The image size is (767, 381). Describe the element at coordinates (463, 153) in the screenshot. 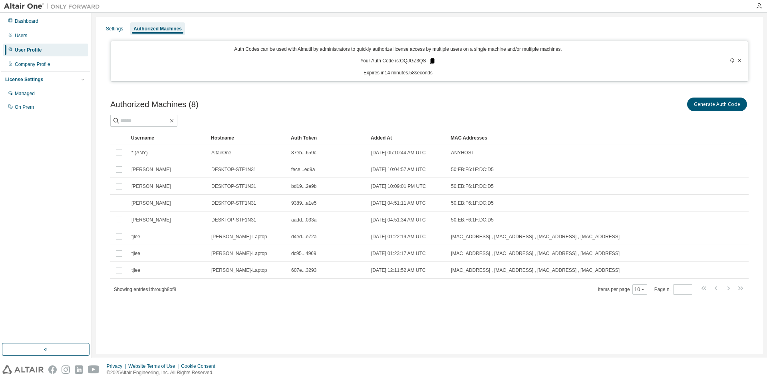

I see `span: ANYHOST` at that location.